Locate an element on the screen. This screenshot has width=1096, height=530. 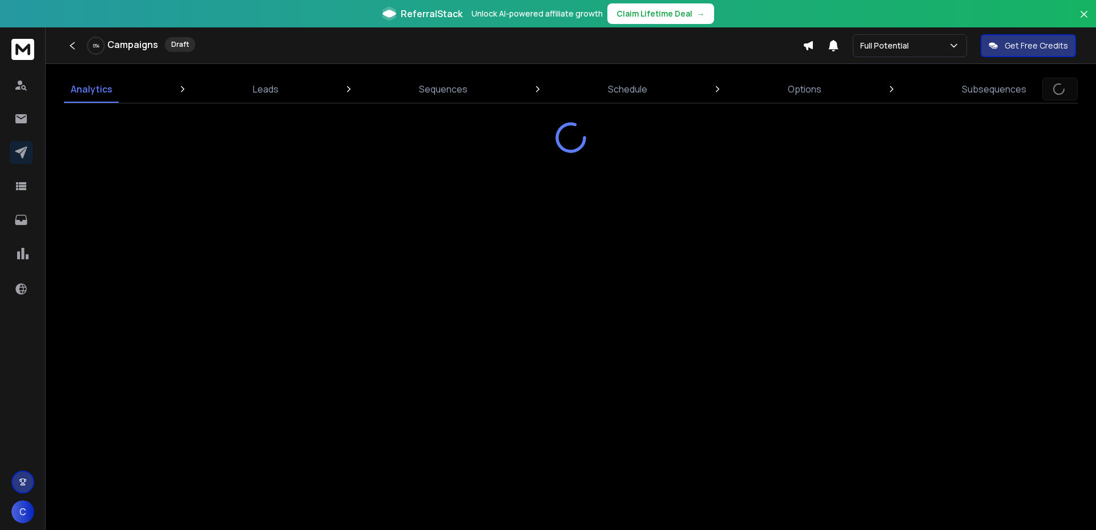
a: Analytics is located at coordinates (91, 89).